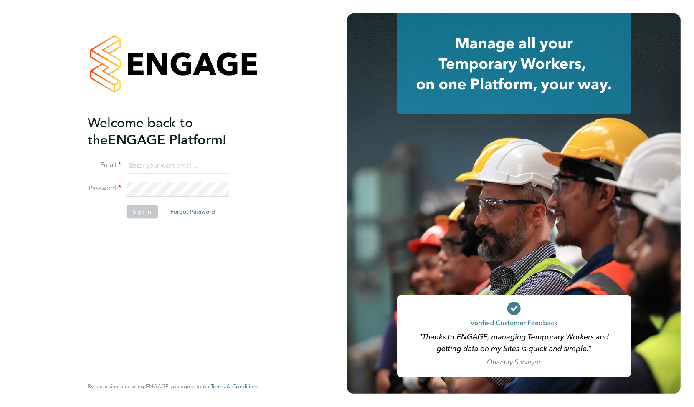 This screenshot has height=407, width=694. I want to click on button: Forgot Password, so click(192, 212).